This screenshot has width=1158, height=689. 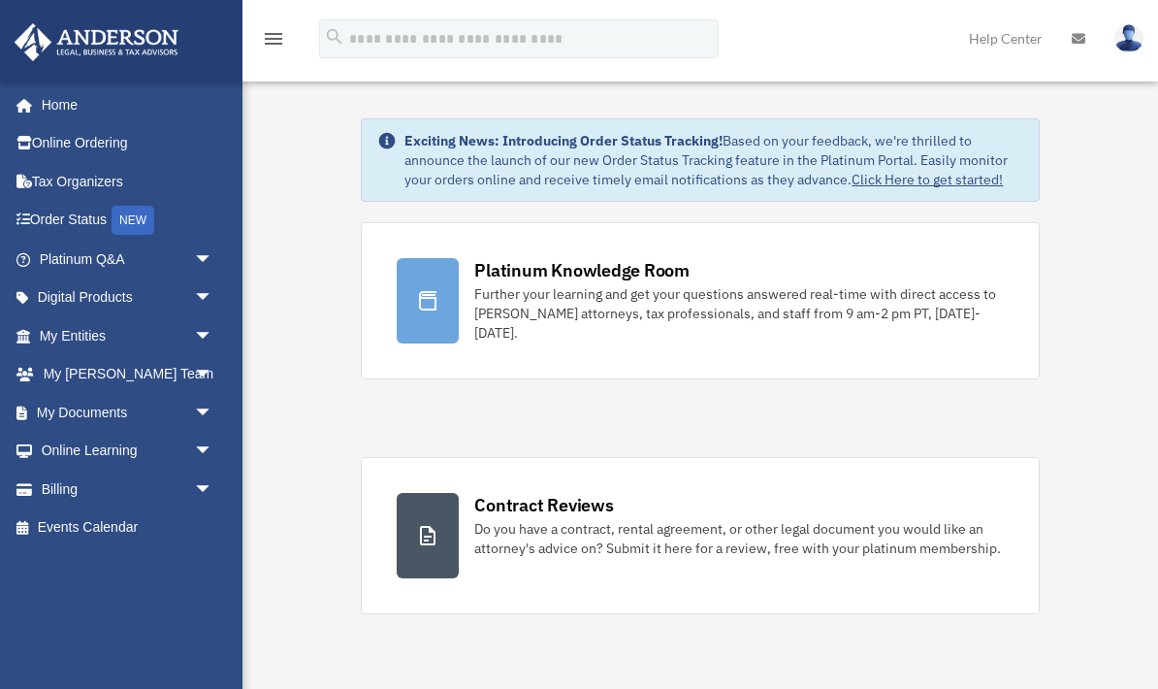 What do you see at coordinates (96, 42) in the screenshot?
I see `img: Anderson Advisors Platinum Portal` at bounding box center [96, 42].